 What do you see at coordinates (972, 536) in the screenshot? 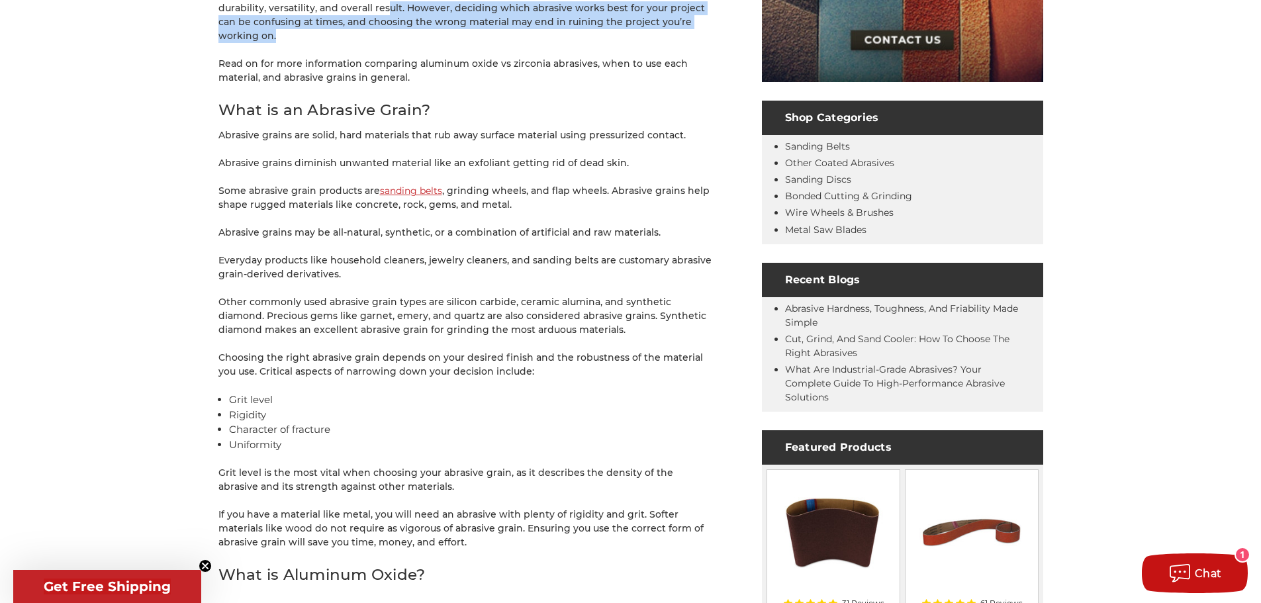
I see `a: 2" x 72" Ceramic Pipe Sanding Belt` at bounding box center [972, 536].